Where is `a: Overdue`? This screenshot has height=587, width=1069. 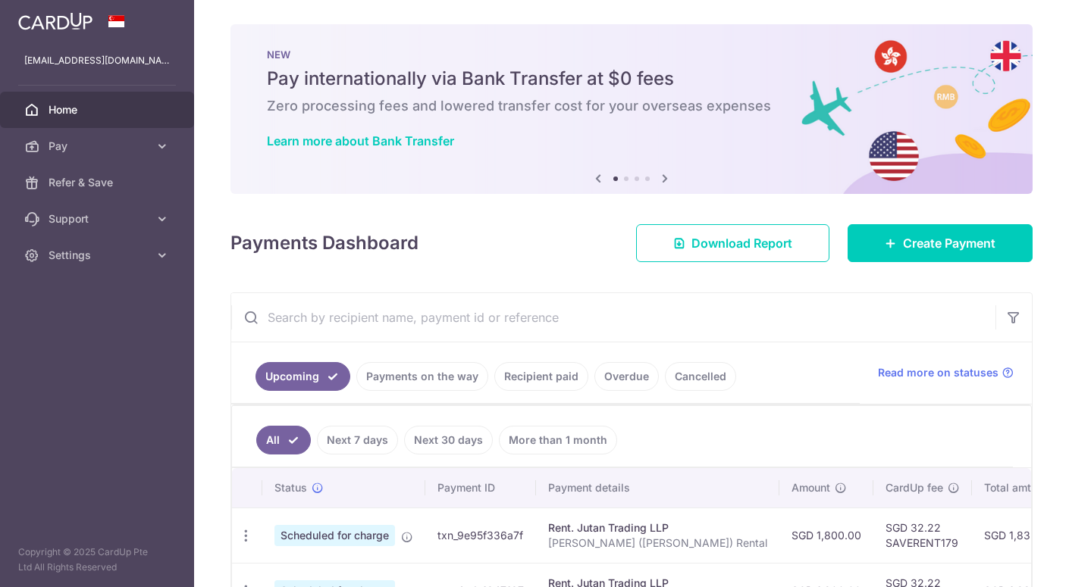
a: Overdue is located at coordinates (626, 377).